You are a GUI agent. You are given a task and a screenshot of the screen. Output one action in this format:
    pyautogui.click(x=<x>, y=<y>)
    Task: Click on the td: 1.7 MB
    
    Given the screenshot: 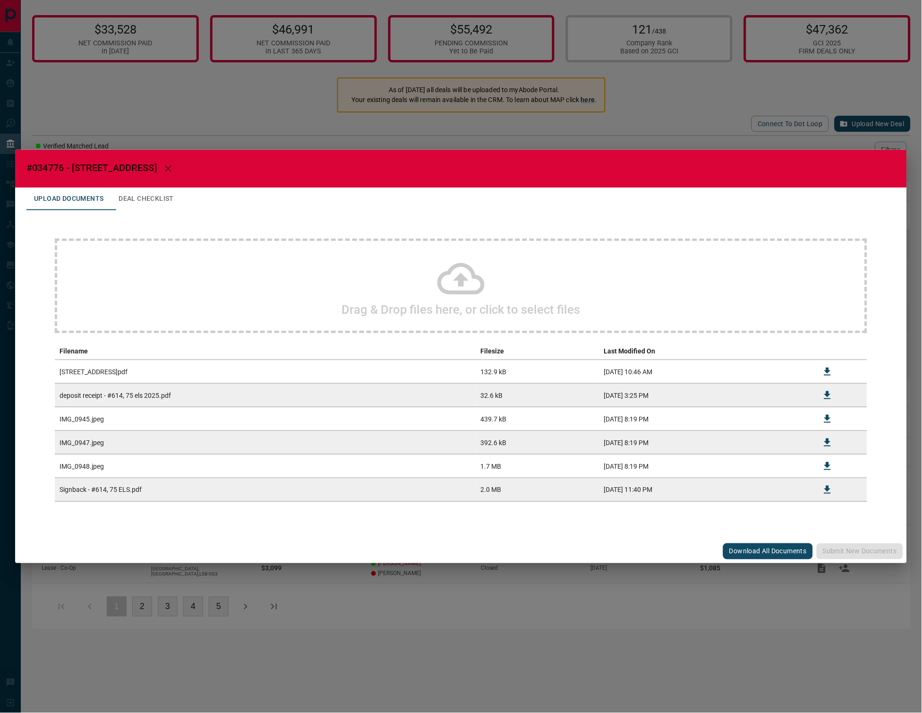 What is the action you would take?
    pyautogui.click(x=538, y=466)
    